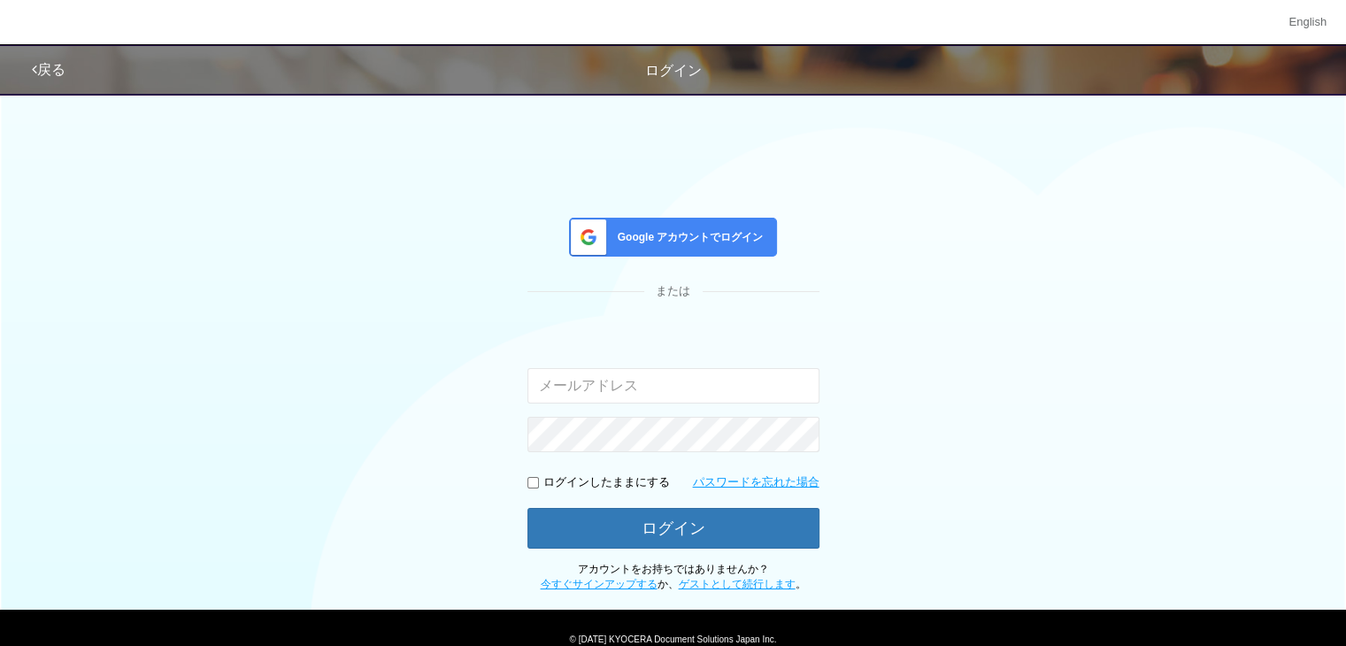 The height and width of the screenshot is (646, 1346). I want to click on p: ログインしたままにする, so click(606, 482).